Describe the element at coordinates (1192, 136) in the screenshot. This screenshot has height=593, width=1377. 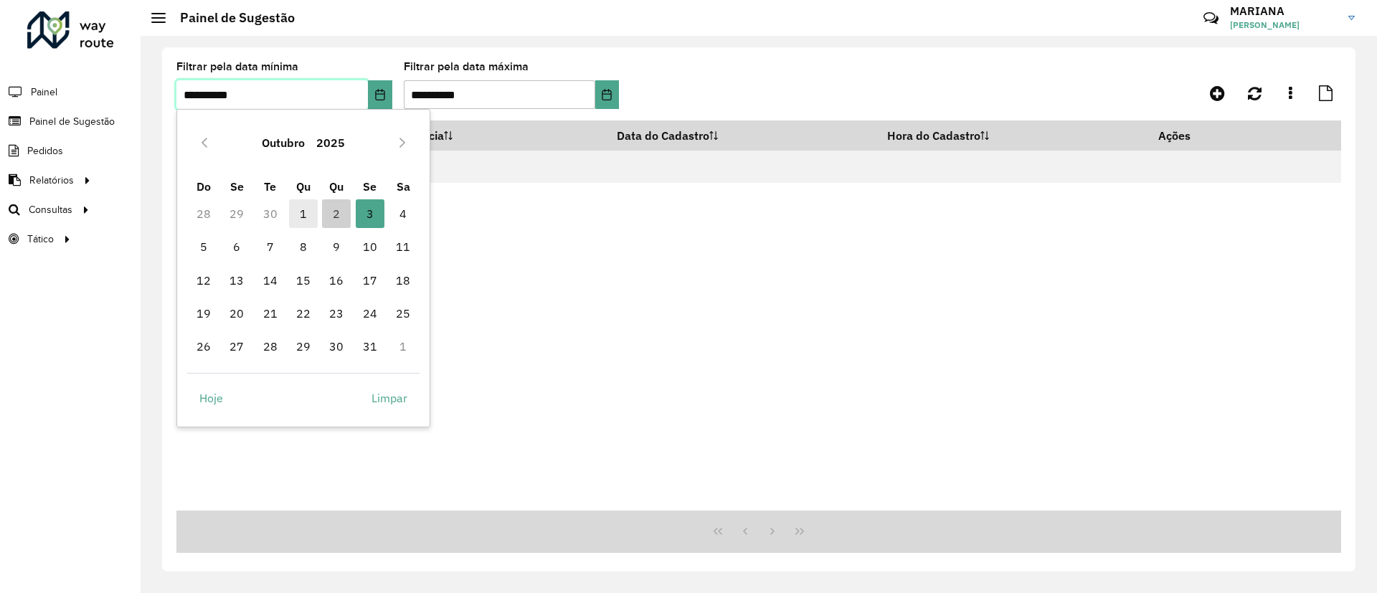
I see `th: Ações` at that location.